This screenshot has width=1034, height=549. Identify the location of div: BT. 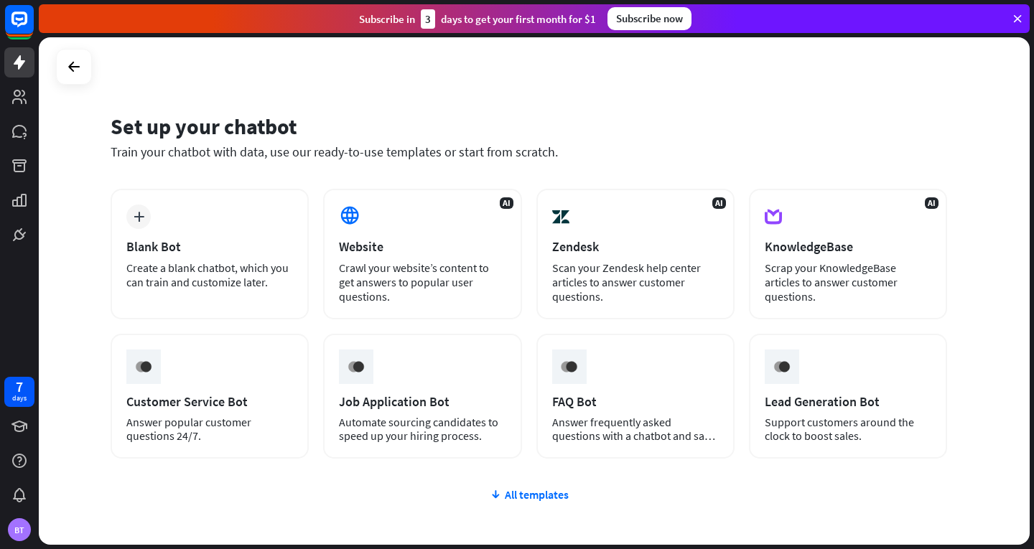
(19, 530).